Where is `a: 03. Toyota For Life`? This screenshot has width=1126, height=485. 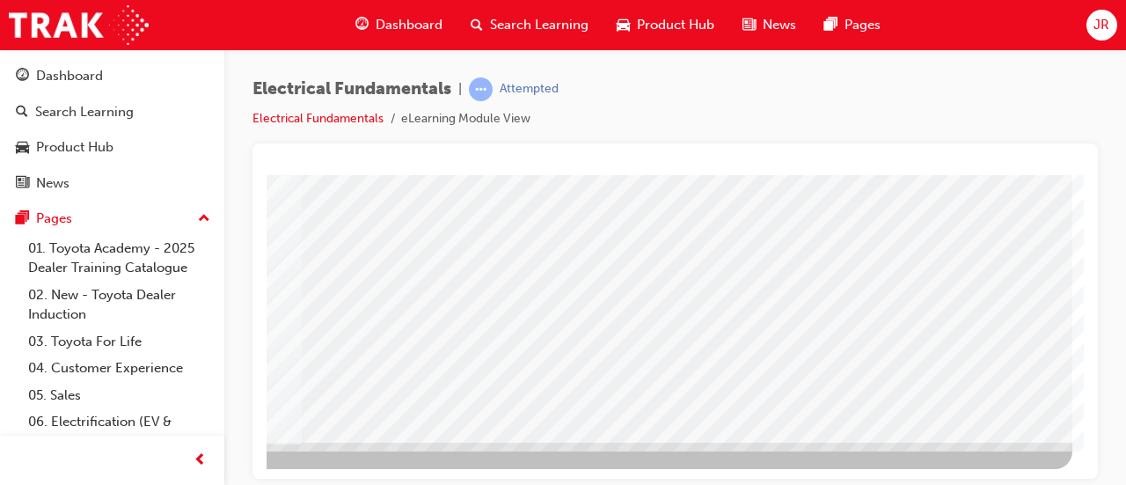 a: 03. Toyota For Life is located at coordinates (119, 341).